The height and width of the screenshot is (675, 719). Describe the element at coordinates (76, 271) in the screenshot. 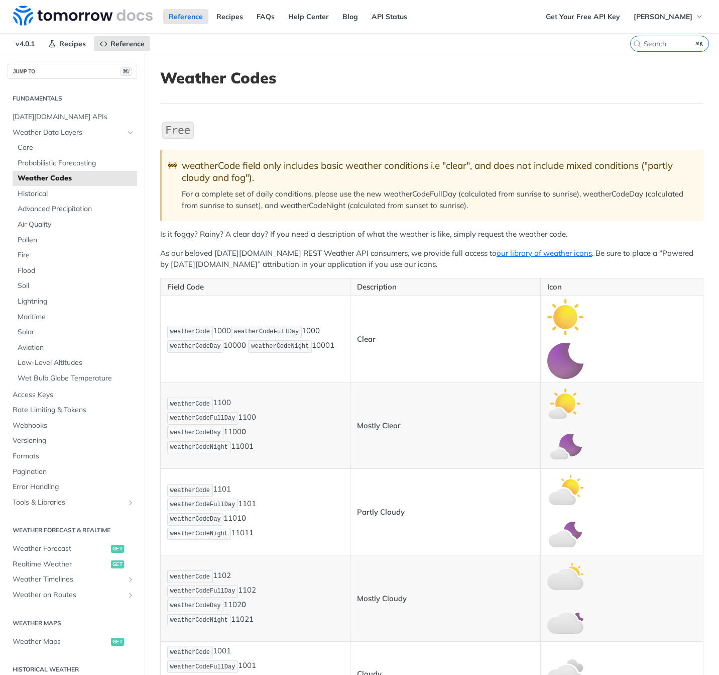

I see `span: Flood` at that location.